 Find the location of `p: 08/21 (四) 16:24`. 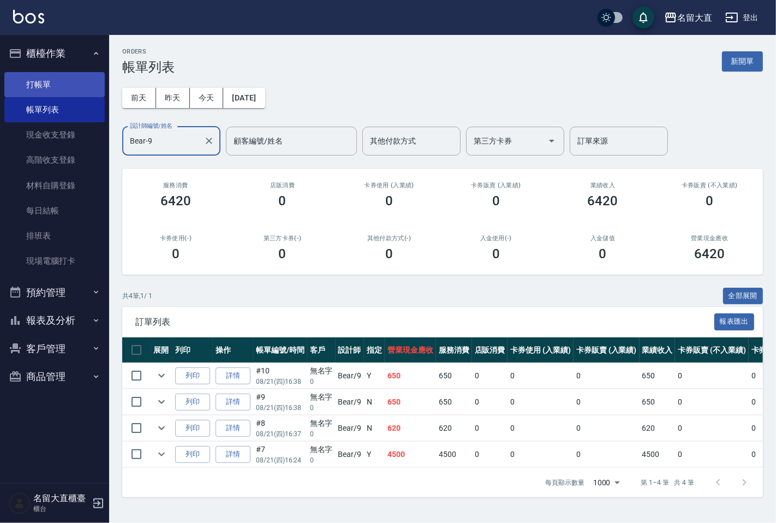

p: 08/21 (四) 16:24 is located at coordinates (280, 460).